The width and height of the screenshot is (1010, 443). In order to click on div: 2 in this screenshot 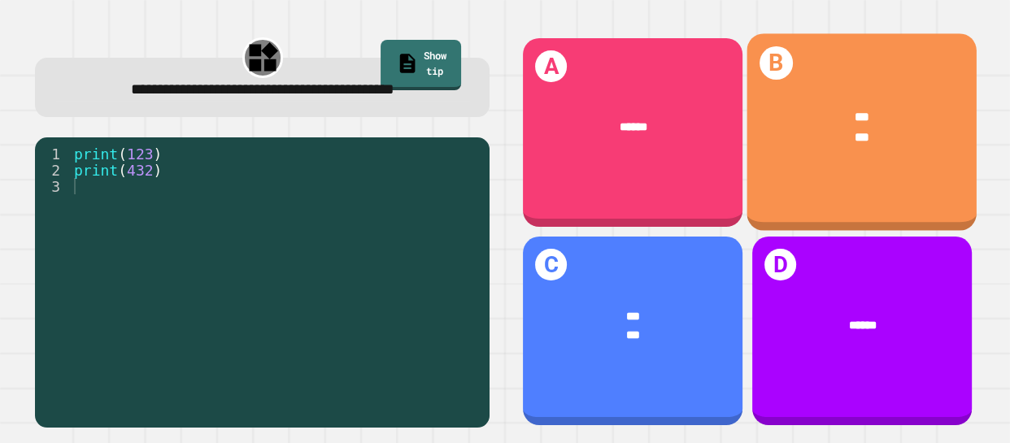, I will do `click(53, 170)`.